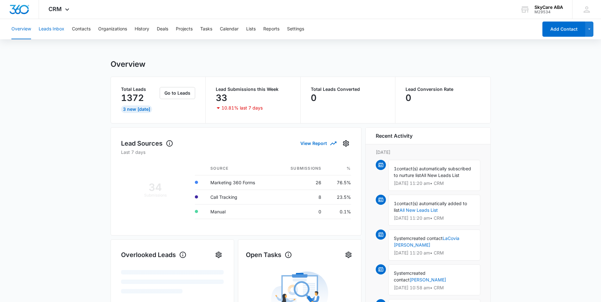 This screenshot has height=302, width=601. Describe the element at coordinates (142, 29) in the screenshot. I see `button: History` at that location.